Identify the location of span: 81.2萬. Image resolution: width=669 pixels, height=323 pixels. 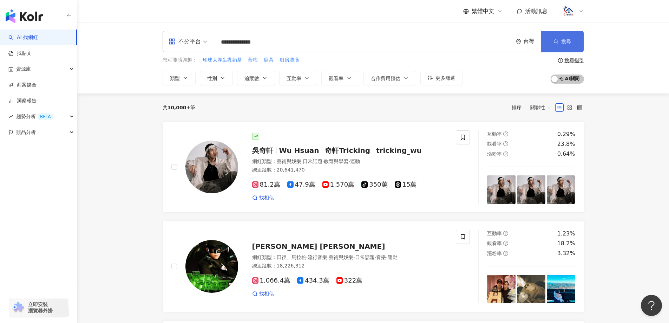
(266, 184).